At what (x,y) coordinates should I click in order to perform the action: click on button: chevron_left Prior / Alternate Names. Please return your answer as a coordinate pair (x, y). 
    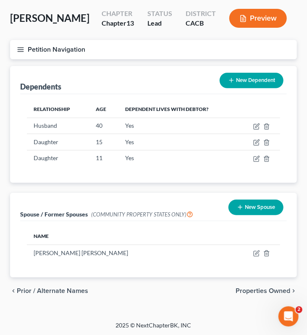
    Looking at the image, I should click on (49, 291).